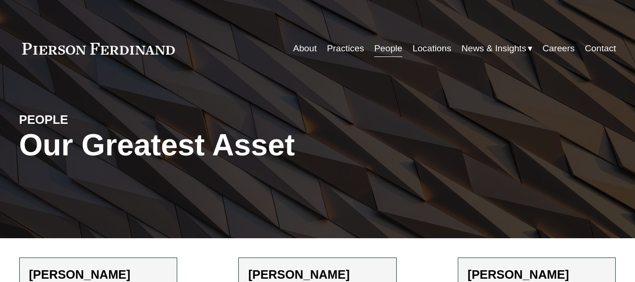  What do you see at coordinates (494, 48) in the screenshot?
I see `span: News & Insights` at bounding box center [494, 48].